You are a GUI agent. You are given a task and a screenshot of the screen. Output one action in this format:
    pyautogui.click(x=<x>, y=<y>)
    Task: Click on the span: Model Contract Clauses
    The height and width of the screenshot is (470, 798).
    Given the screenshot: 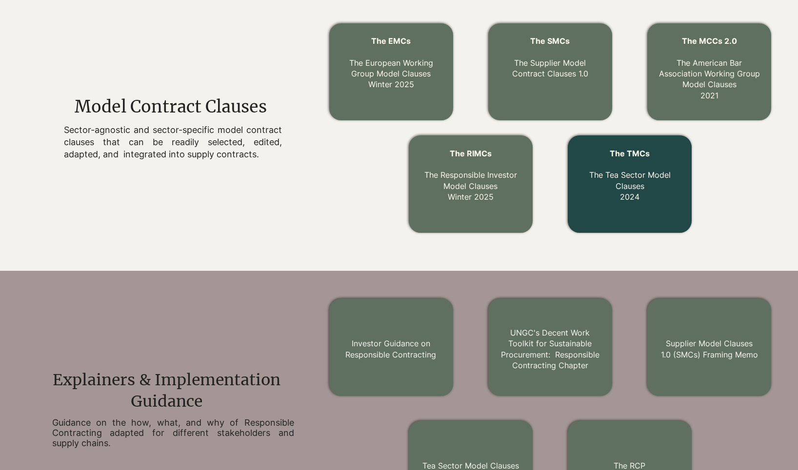 What is the action you would take?
    pyautogui.click(x=171, y=107)
    